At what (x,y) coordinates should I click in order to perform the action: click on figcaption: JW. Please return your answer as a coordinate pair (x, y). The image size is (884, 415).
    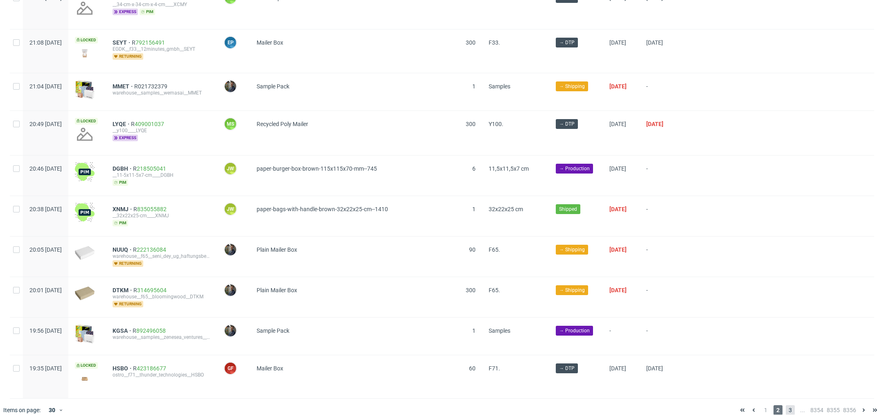
    Looking at the image, I should click on (230, 209).